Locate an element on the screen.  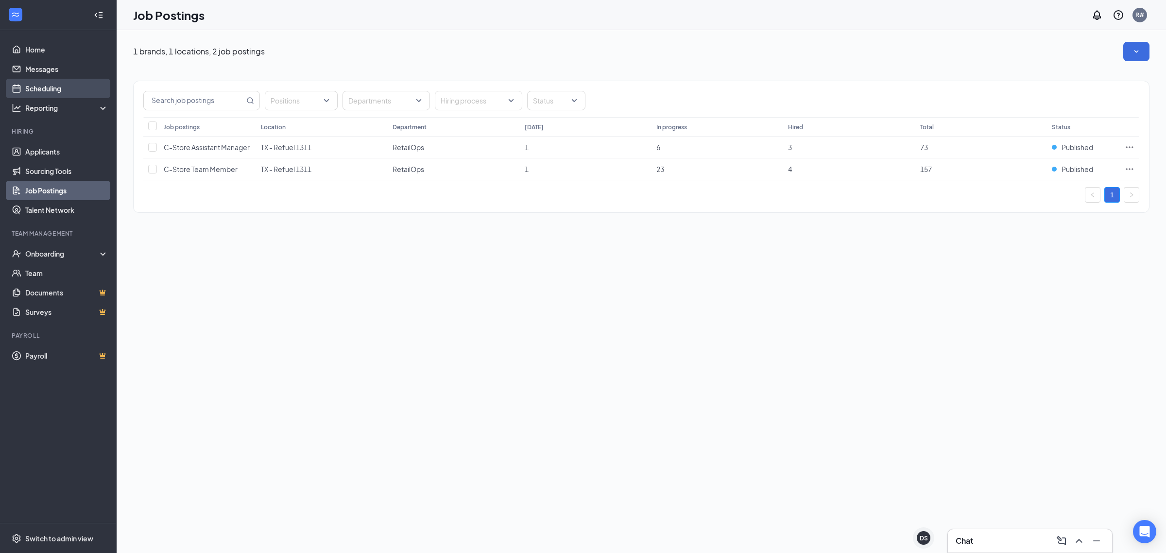
button: ChevronUp is located at coordinates (1079, 541).